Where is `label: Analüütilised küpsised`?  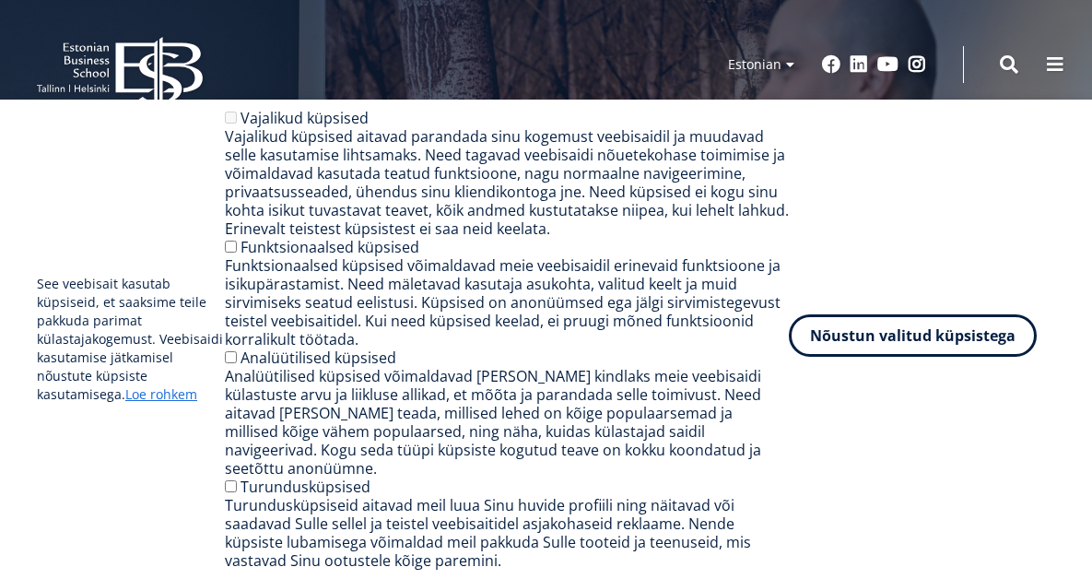
label: Analüütilised küpsised is located at coordinates (318, 358).